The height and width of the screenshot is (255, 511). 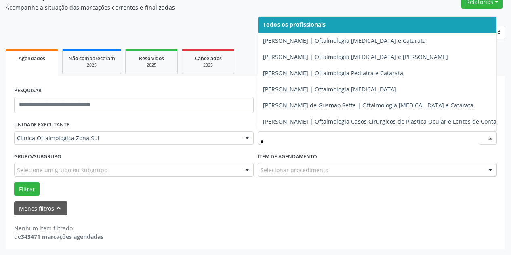 I want to click on button: Filtrar, so click(x=27, y=189).